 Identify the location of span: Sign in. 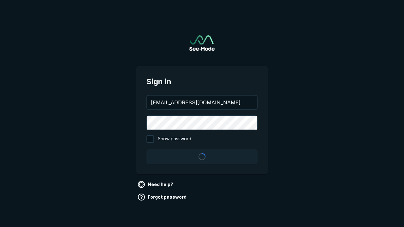
(202, 82).